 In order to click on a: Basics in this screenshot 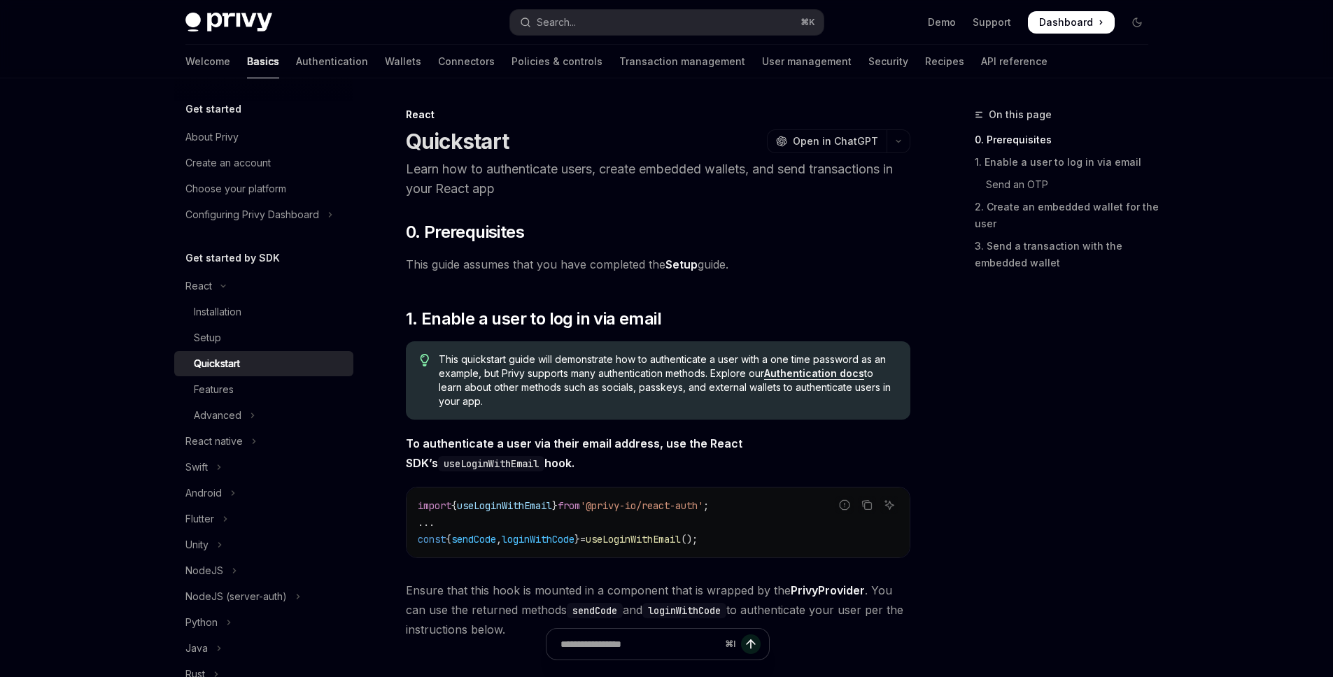, I will do `click(263, 62)`.